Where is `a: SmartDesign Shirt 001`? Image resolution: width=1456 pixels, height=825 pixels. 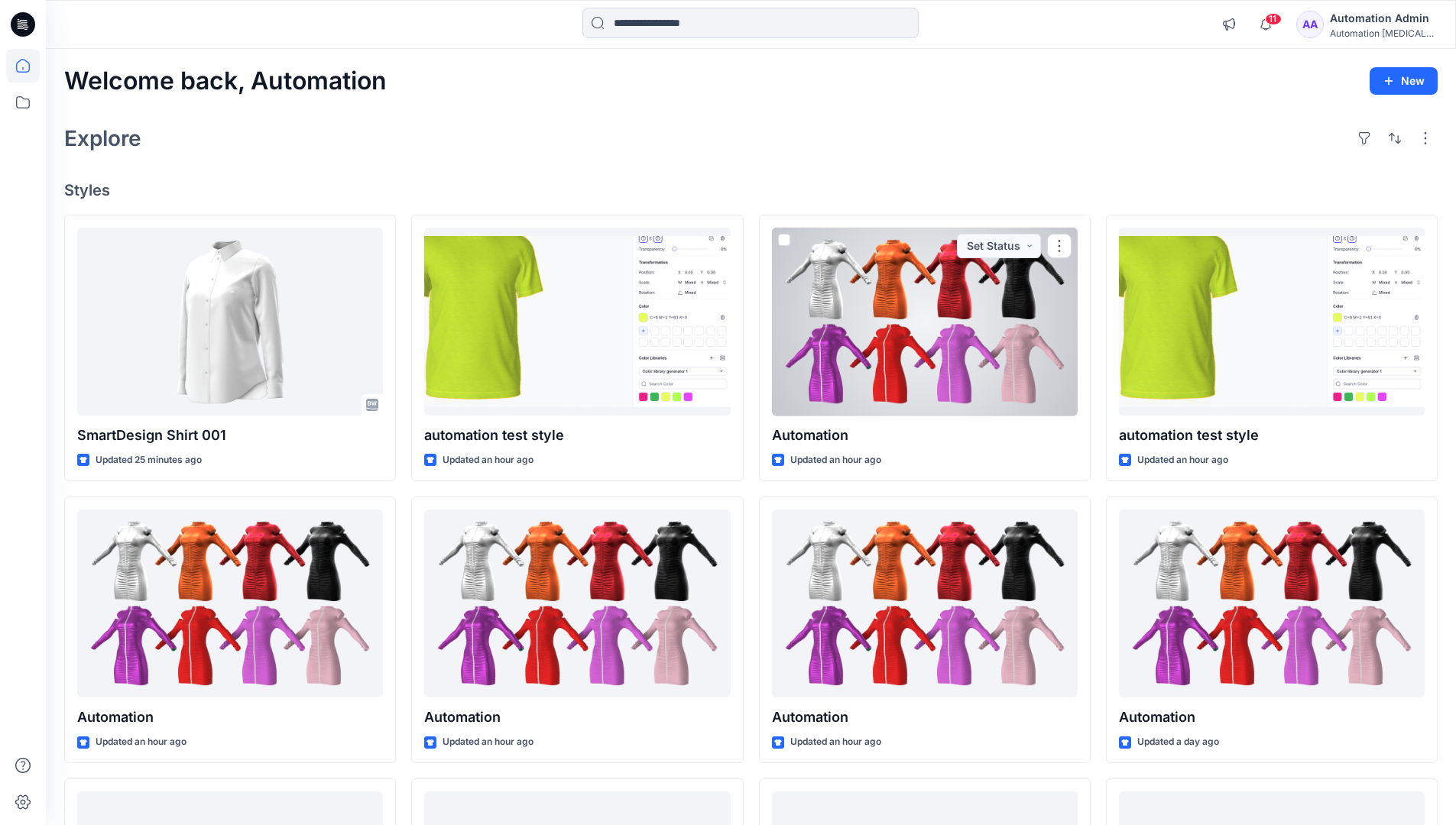 a: SmartDesign Shirt 001 is located at coordinates (230, 321).